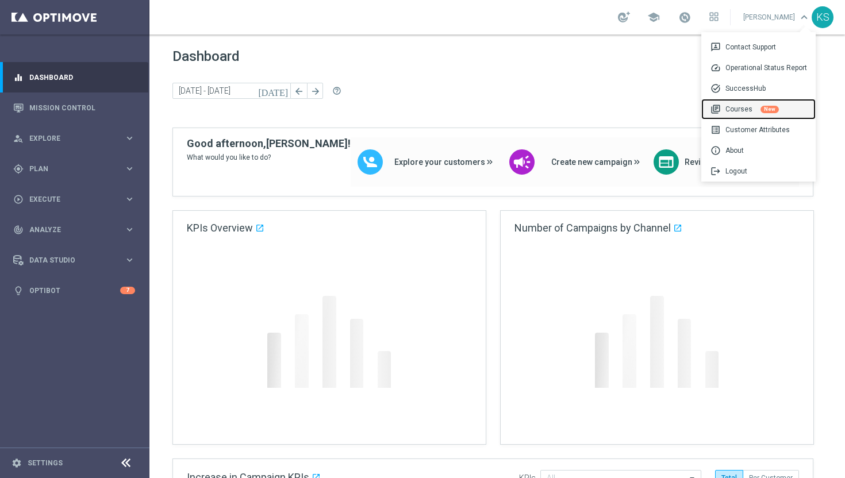 Image resolution: width=845 pixels, height=478 pixels. What do you see at coordinates (17, 463) in the screenshot?
I see `i: settings` at bounding box center [17, 463].